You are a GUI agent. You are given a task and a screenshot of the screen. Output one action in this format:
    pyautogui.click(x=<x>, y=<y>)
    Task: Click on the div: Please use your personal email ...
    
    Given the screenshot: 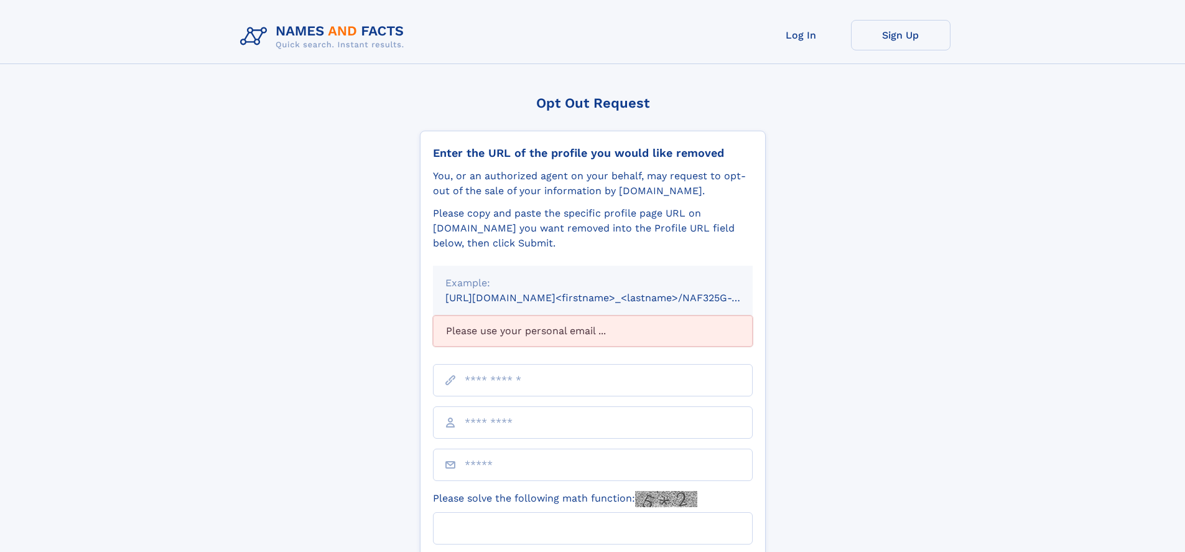 What is the action you would take?
    pyautogui.click(x=593, y=331)
    